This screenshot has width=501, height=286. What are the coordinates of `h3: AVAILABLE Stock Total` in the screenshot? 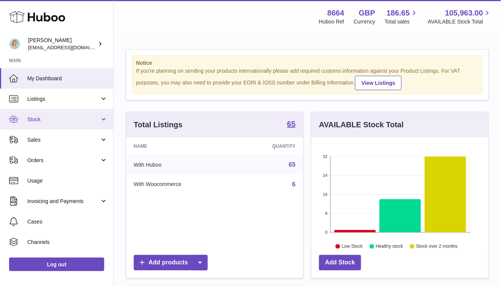 It's located at (361, 125).